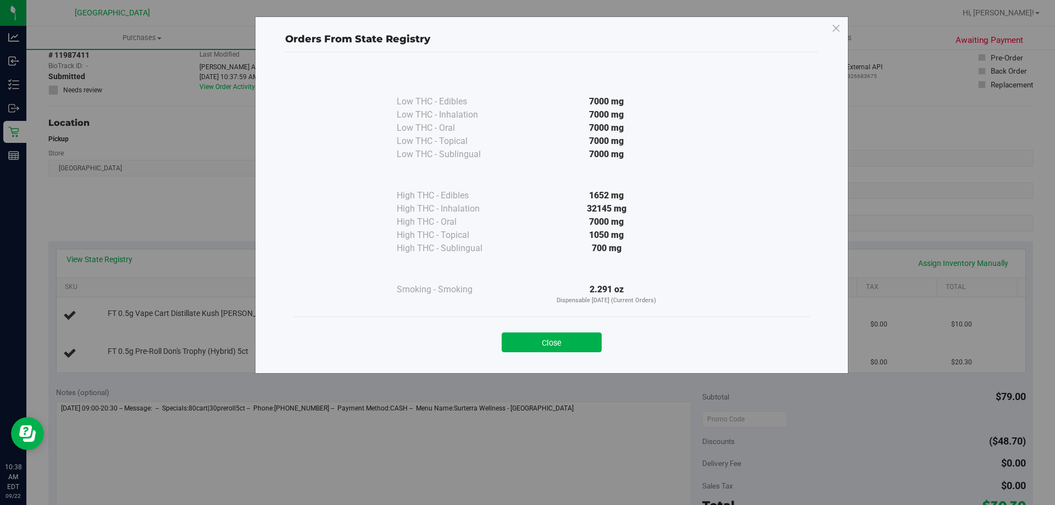 The height and width of the screenshot is (505, 1055). I want to click on div: 1050 mg, so click(606, 235).